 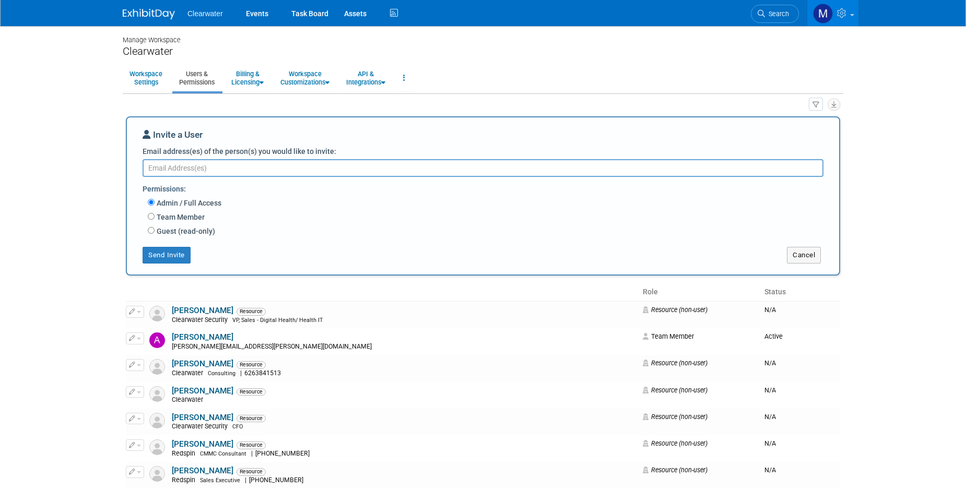 I want to click on span: Sales Executive, so click(x=220, y=480).